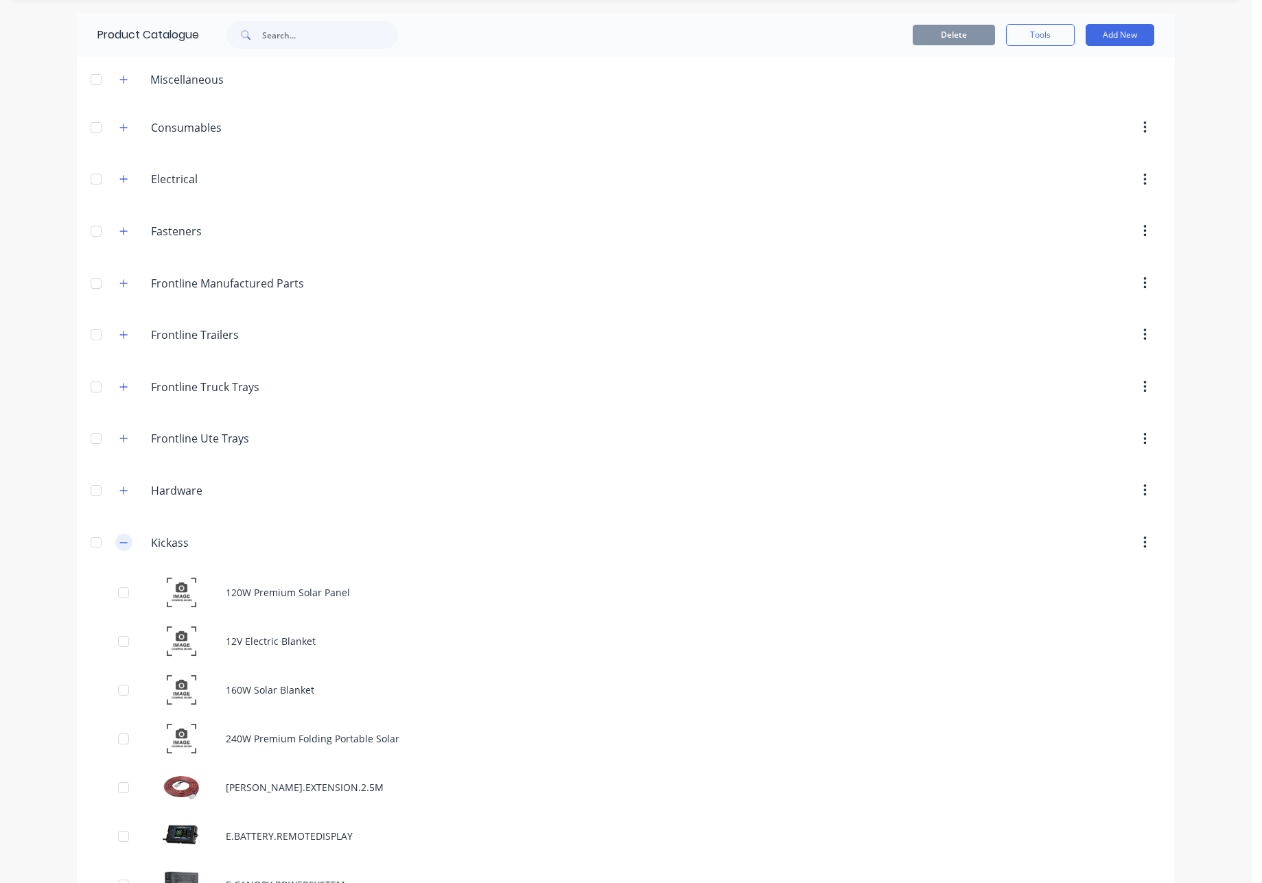 The height and width of the screenshot is (883, 1262). Describe the element at coordinates (1120, 35) in the screenshot. I see `button: Add New` at that location.